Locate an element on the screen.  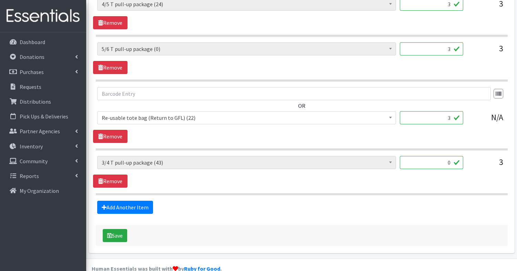
a: Requests is located at coordinates (43, 87).